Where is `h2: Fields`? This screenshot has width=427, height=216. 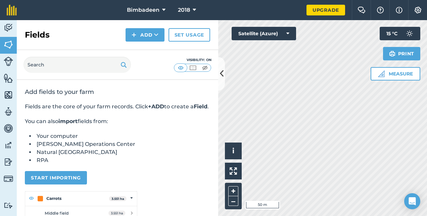 h2: Fields is located at coordinates (37, 35).